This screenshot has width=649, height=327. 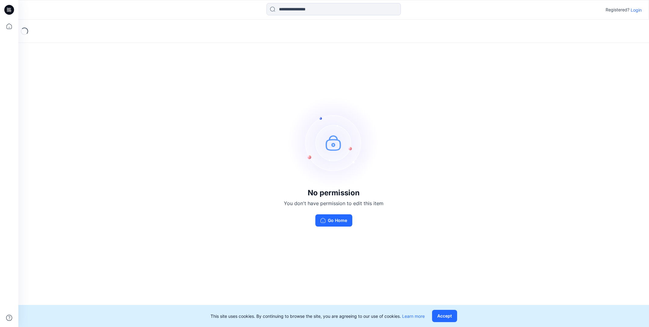 I want to click on button: Go Home, so click(x=334, y=220).